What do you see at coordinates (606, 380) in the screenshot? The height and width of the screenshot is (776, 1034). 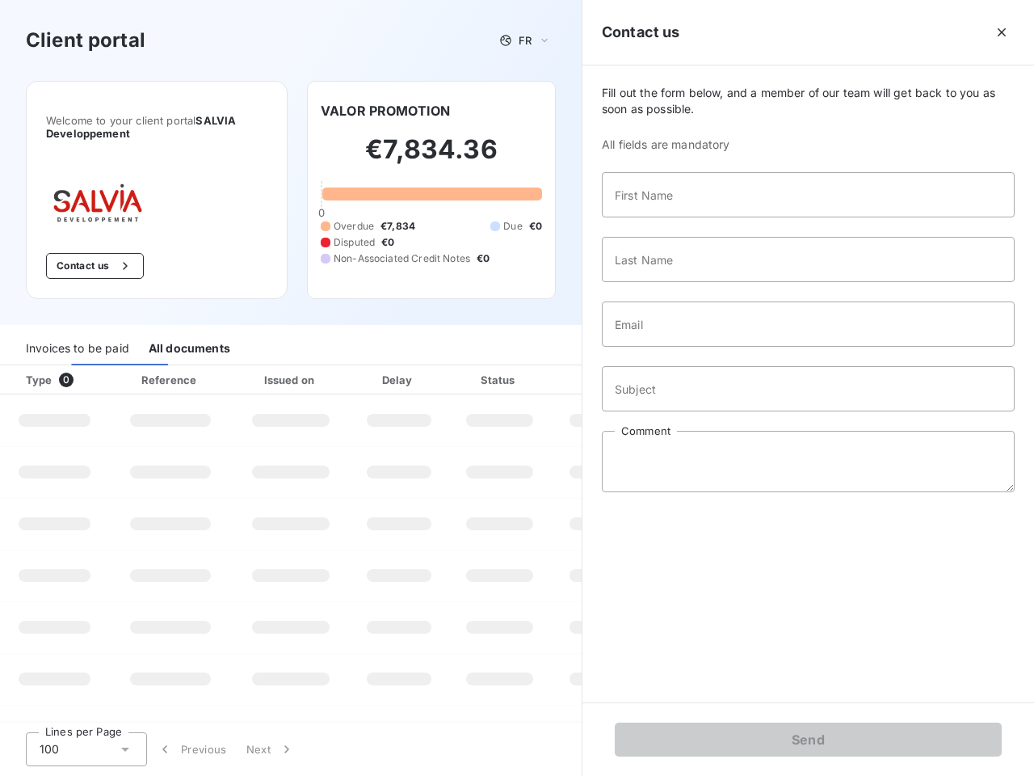 I see `div: Amount` at bounding box center [606, 380].